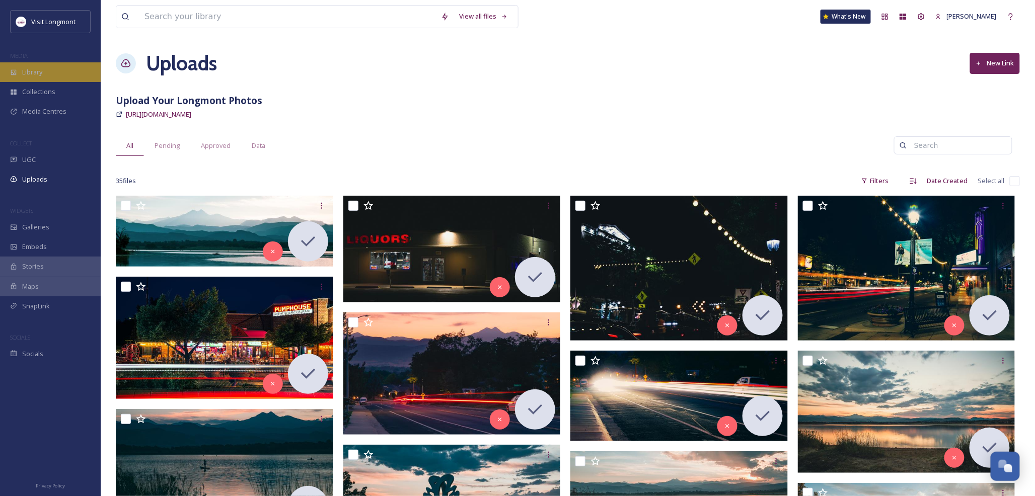 This screenshot has width=1035, height=496. Describe the element at coordinates (907, 268) in the screenshot. I see `img: ext_1752524011.978509_brian.gibson83@gmail.com-20250712-Longmont-19.jpg` at that location.